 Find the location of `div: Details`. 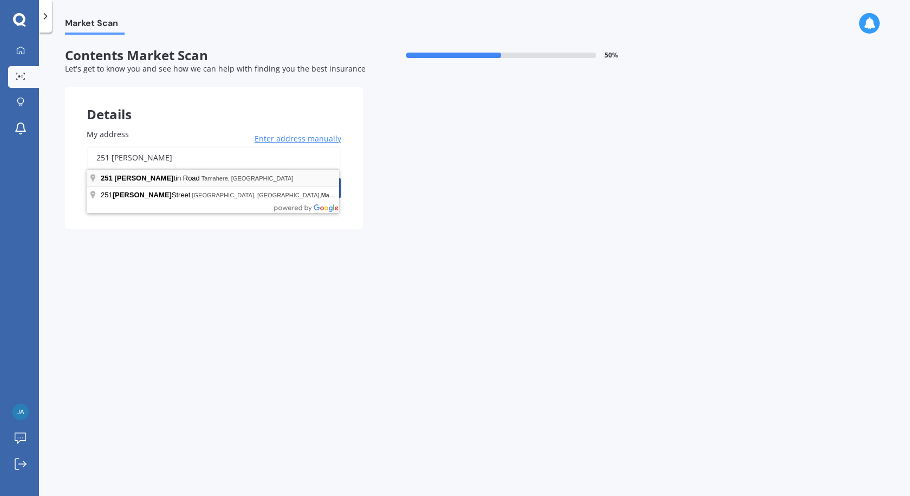

div: Details is located at coordinates (214, 103).